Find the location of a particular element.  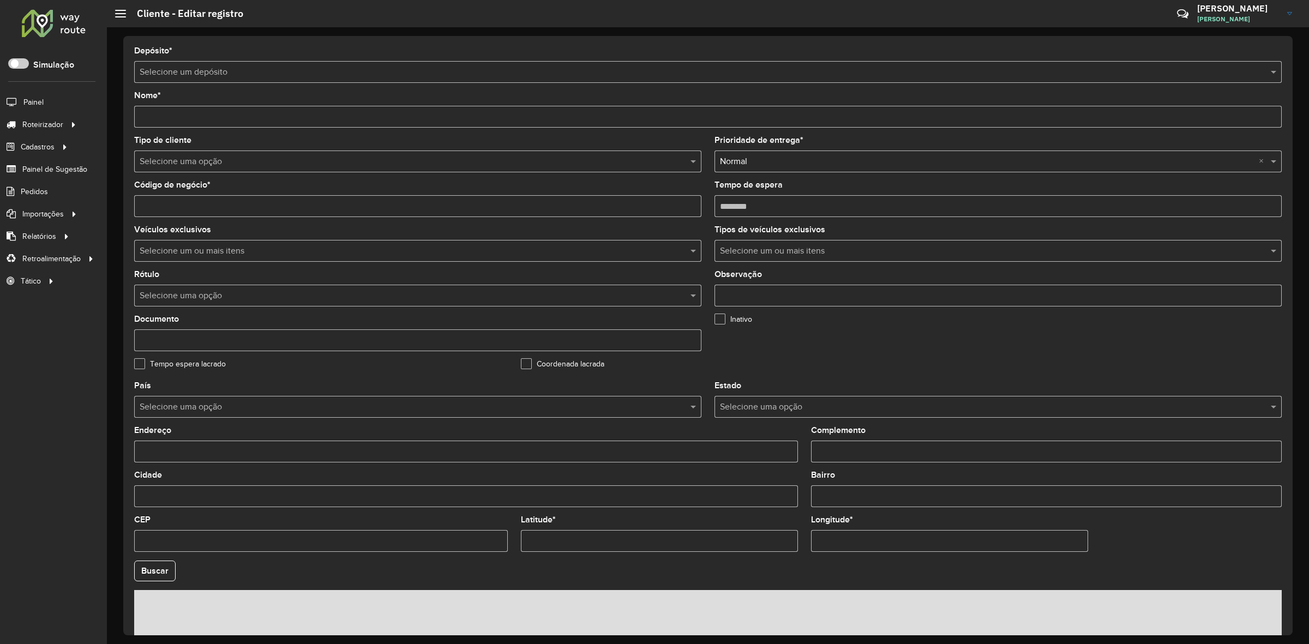

label: Complemento is located at coordinates (838, 430).